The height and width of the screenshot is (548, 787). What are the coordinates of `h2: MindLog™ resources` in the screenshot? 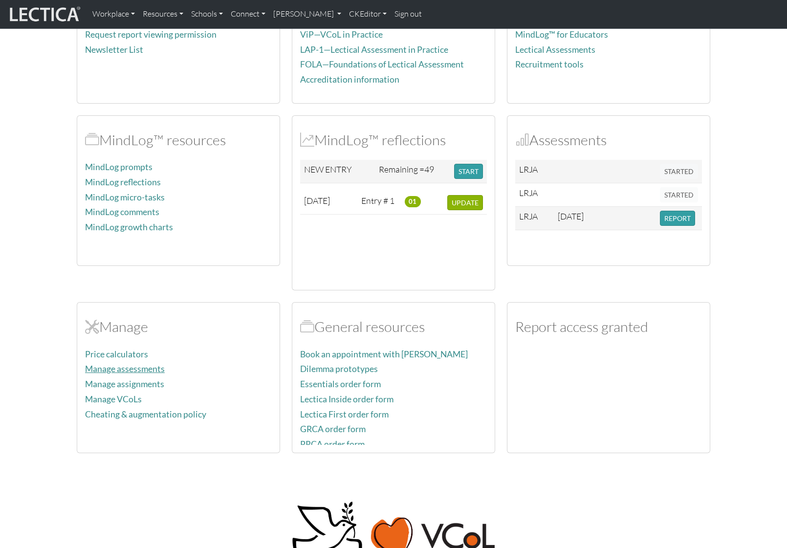 It's located at (178, 140).